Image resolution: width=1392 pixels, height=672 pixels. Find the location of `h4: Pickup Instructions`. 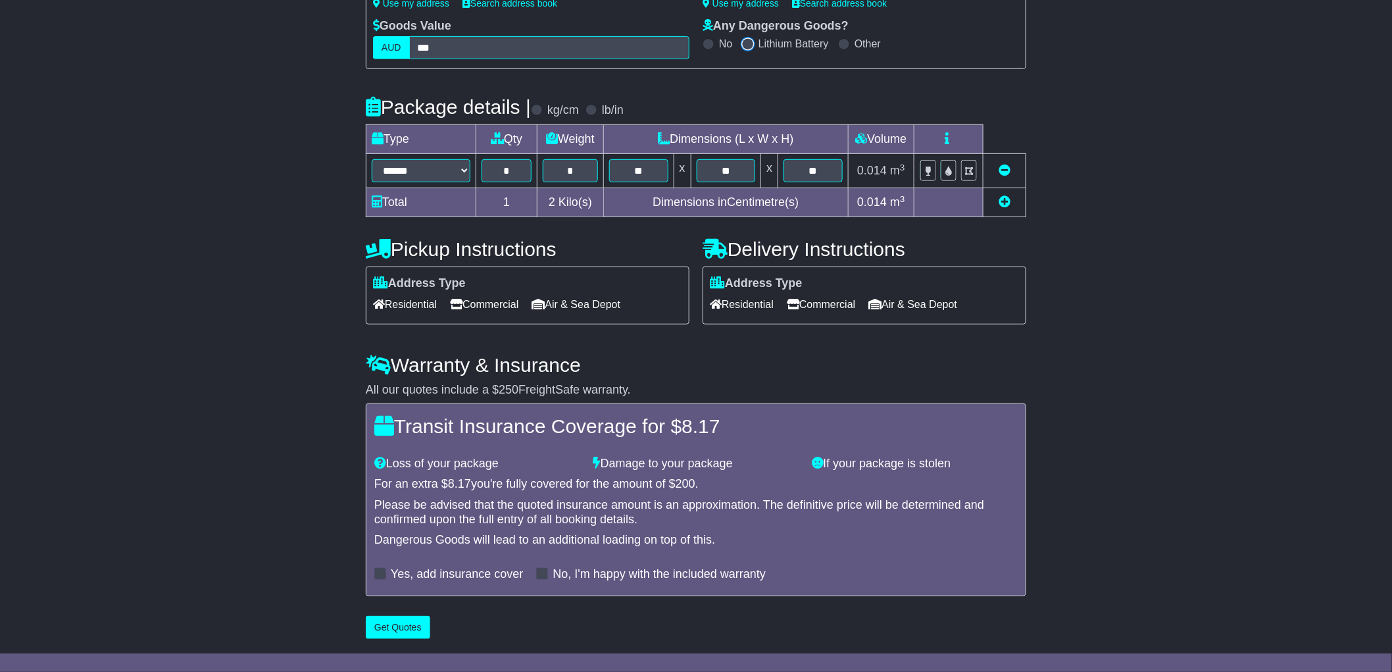

h4: Pickup Instructions is located at coordinates (528, 249).